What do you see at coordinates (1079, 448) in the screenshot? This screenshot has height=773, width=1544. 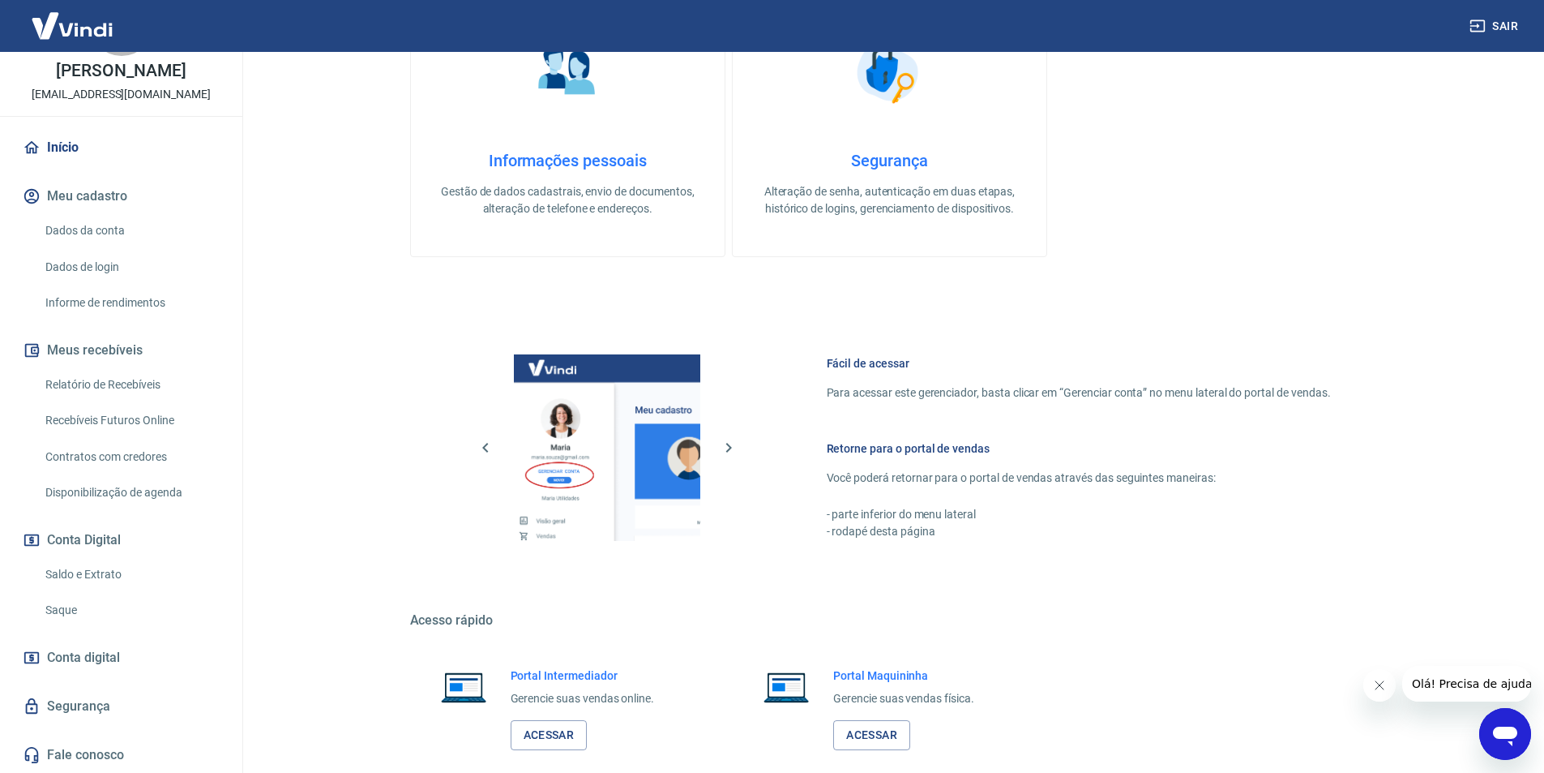 I see `h6: Retorne para o portal de vendas` at bounding box center [1079, 448].